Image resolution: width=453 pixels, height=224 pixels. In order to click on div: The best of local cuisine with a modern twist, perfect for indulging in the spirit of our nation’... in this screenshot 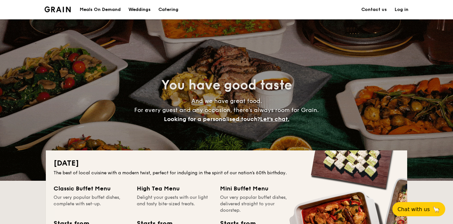, I will do `click(226, 173)`.